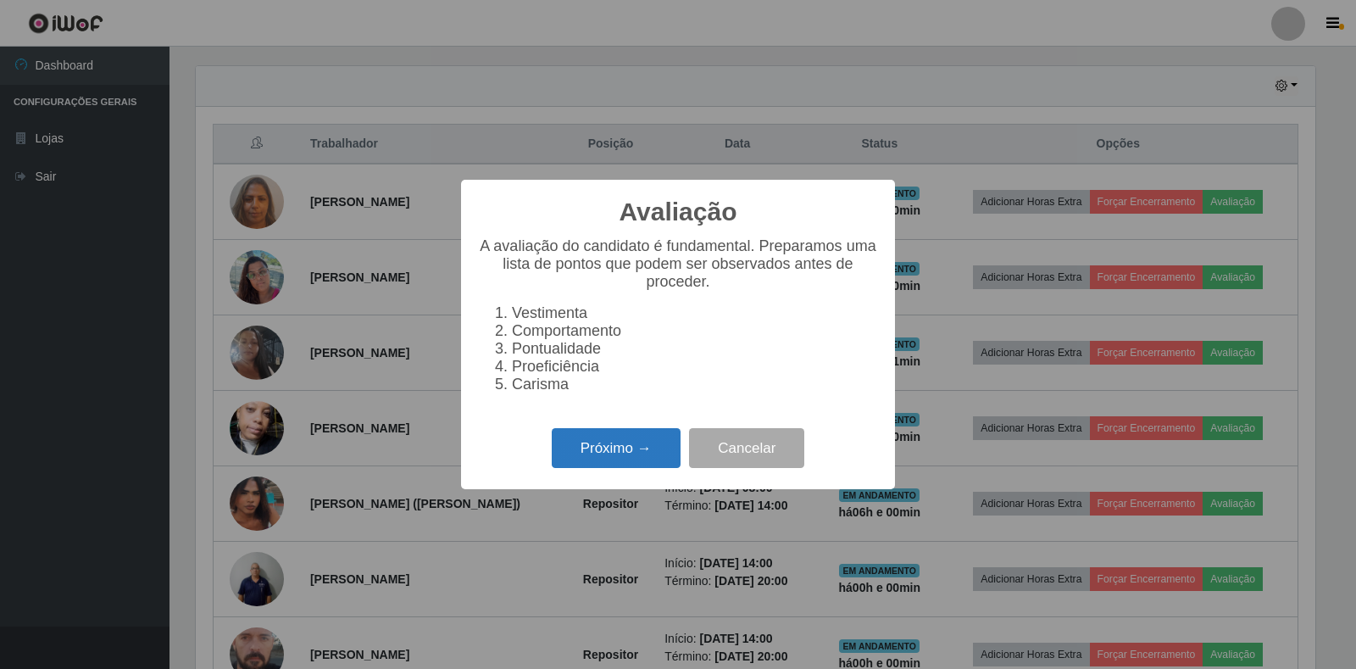 This screenshot has height=669, width=1356. I want to click on li: Comportamento, so click(695, 330).